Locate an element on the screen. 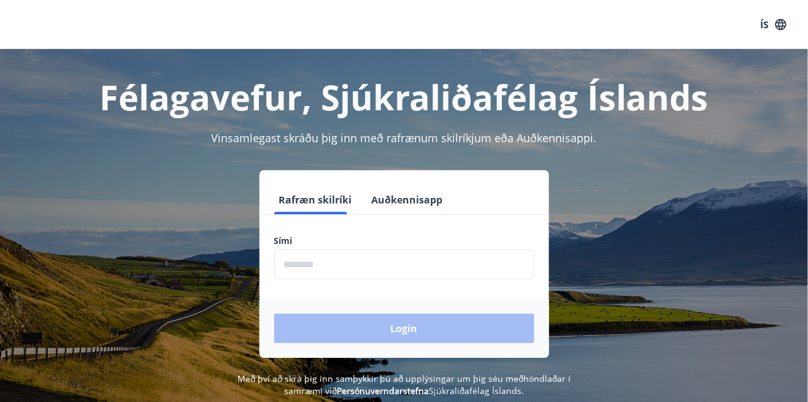  button: Rafræn skilríki is located at coordinates (315, 200).